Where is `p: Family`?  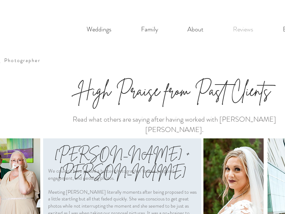 p: Family is located at coordinates (150, 29).